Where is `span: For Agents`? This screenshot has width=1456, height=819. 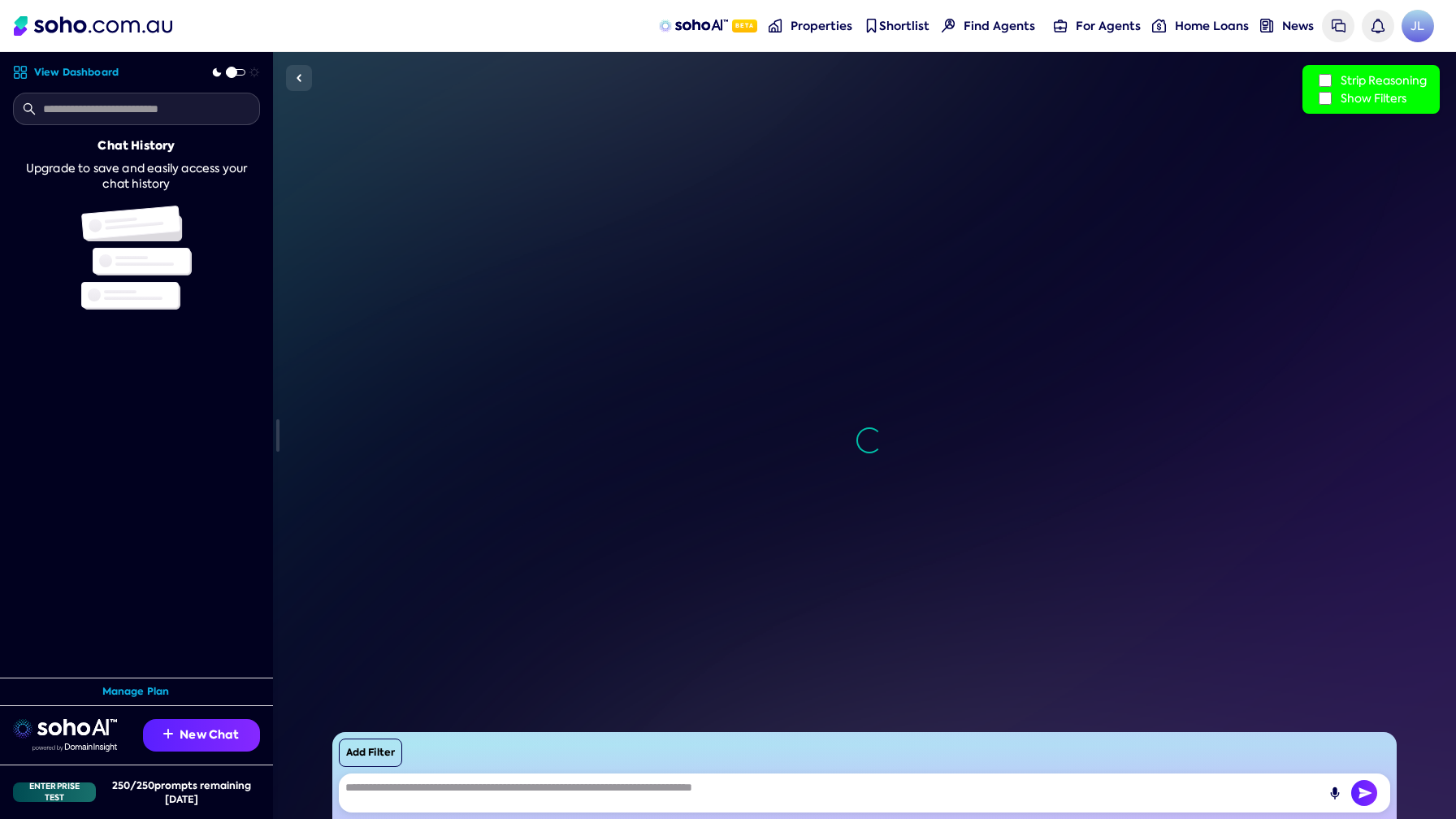 span: For Agents is located at coordinates (1108, 26).